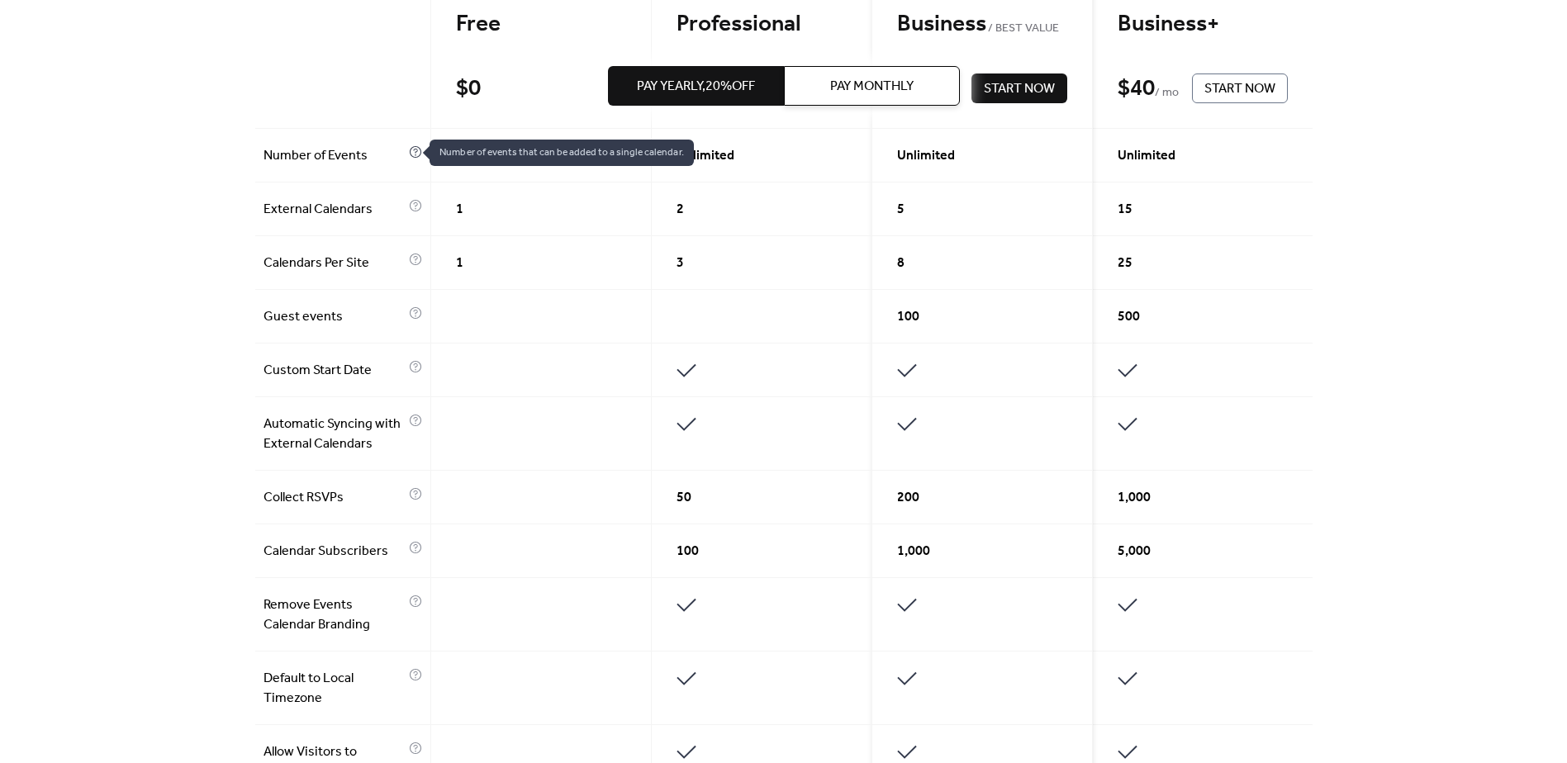  What do you see at coordinates (872, 86) in the screenshot?
I see `button: Pay Monthly` at bounding box center [872, 86].